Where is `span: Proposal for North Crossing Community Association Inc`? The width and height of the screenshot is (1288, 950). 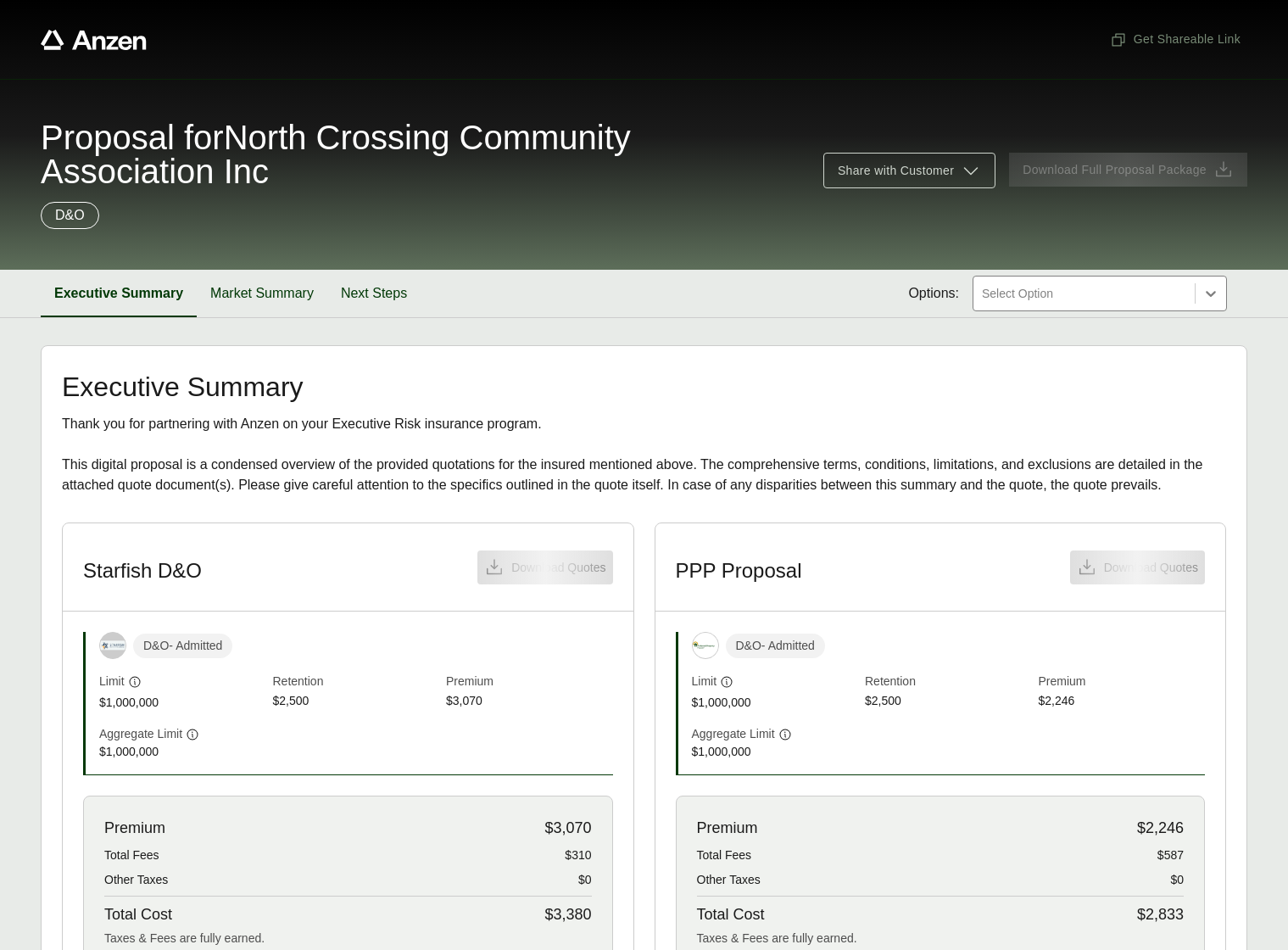 span: Proposal for North Crossing Community Association Inc is located at coordinates (422, 154).